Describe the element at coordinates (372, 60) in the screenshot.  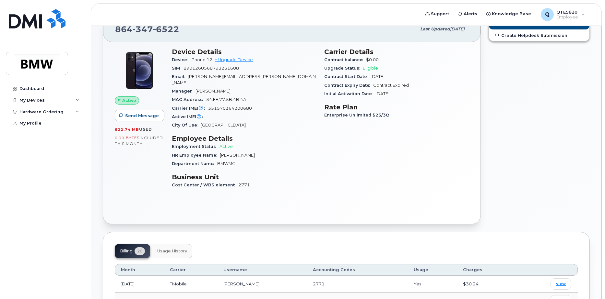
I see `span: $0.00` at that location.